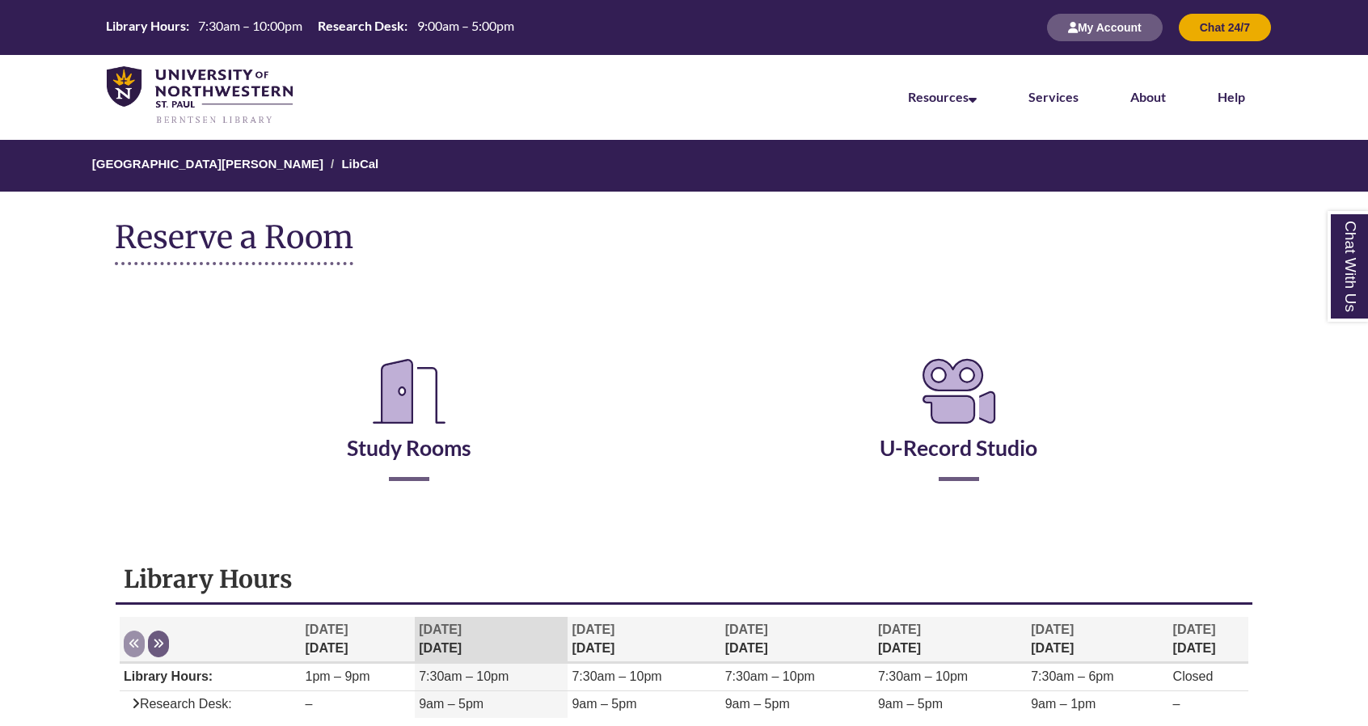 Image resolution: width=1368 pixels, height=726 pixels. What do you see at coordinates (1104, 27) in the screenshot?
I see `button: My Account` at bounding box center [1104, 27].